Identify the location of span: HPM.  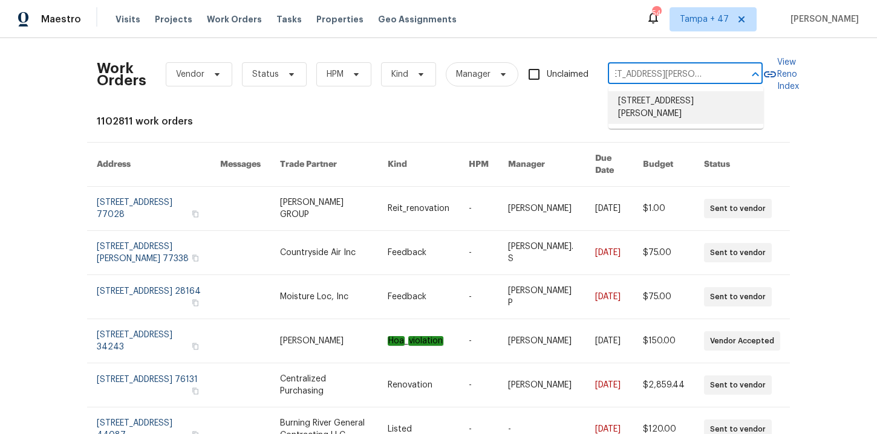
(335, 74).